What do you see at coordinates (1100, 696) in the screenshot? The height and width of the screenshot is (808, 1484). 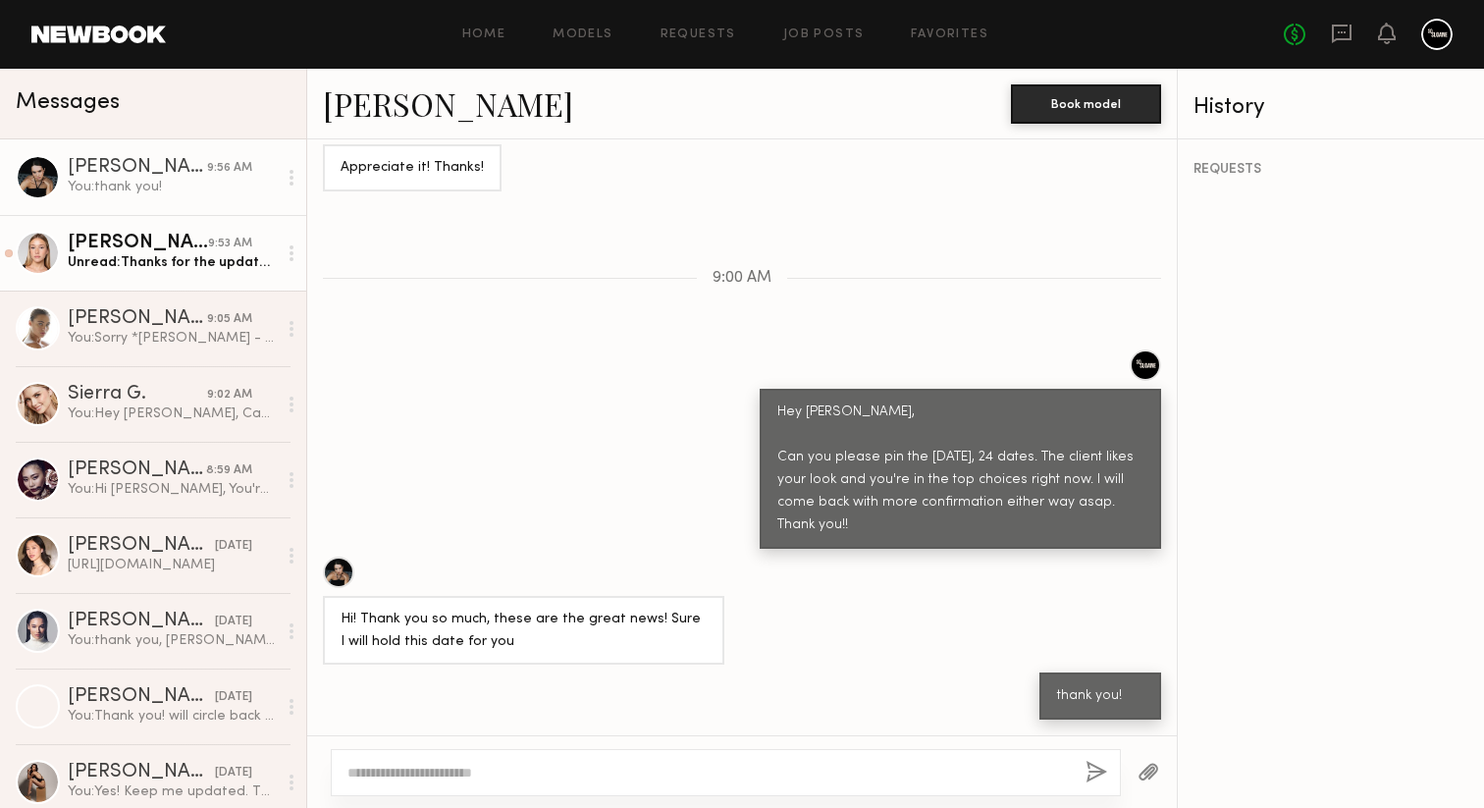 I see `div: thank you!` at bounding box center [1100, 696].